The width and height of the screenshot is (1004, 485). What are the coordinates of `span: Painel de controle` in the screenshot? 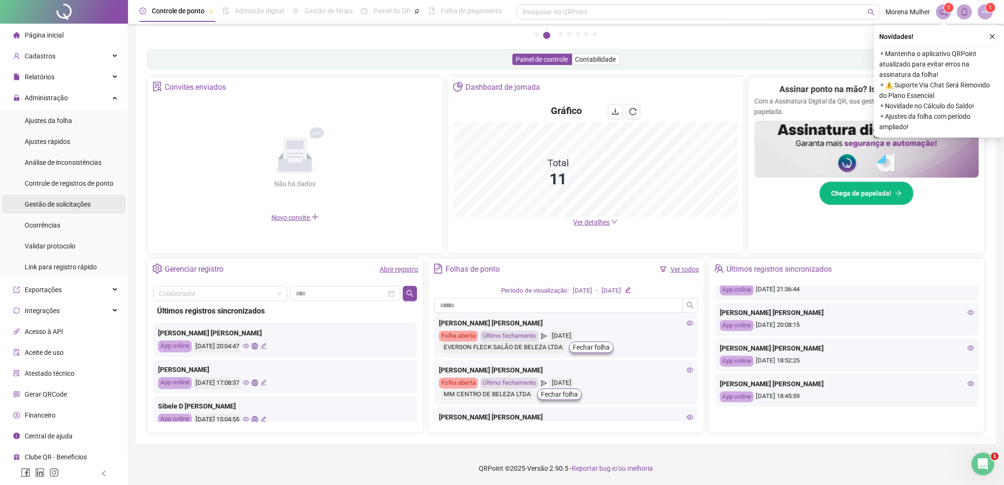 It's located at (542, 59).